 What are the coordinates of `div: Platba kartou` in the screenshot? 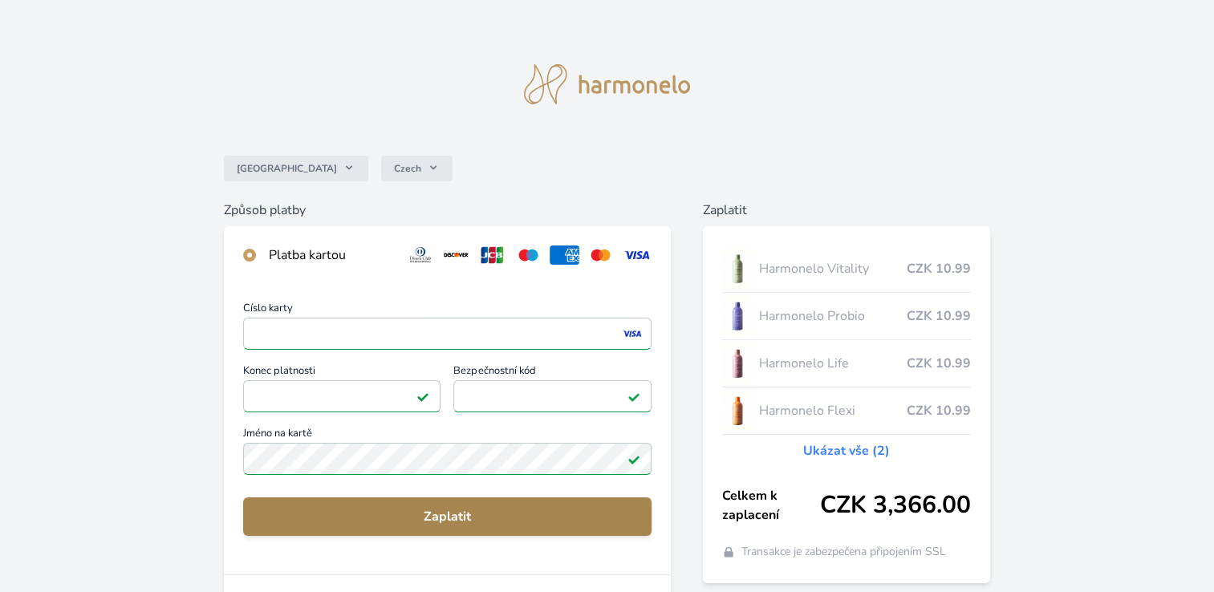 It's located at (331, 255).